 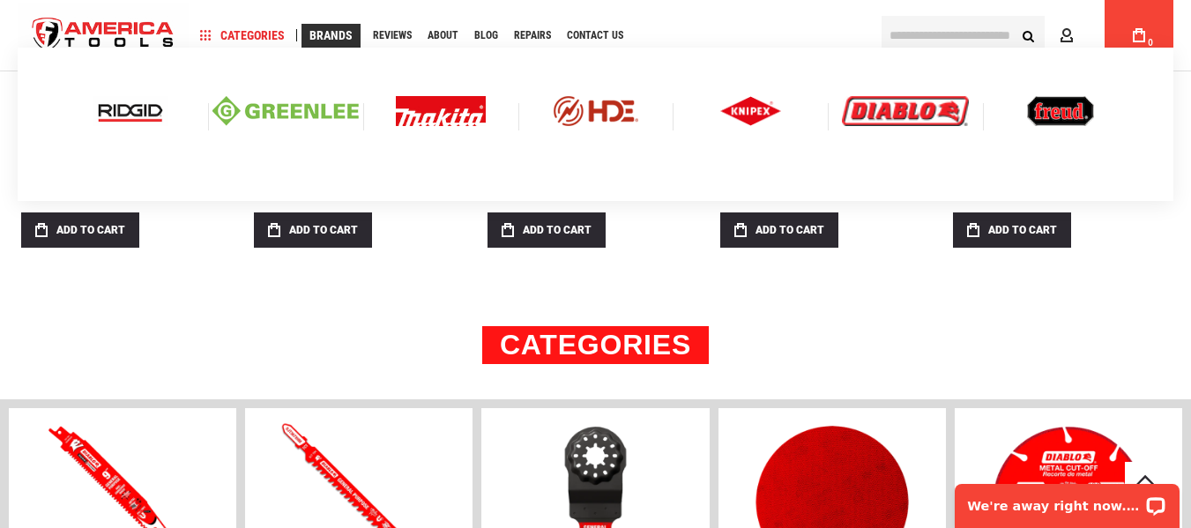 What do you see at coordinates (486, 35) in the screenshot?
I see `span: Blog` at bounding box center [486, 35].